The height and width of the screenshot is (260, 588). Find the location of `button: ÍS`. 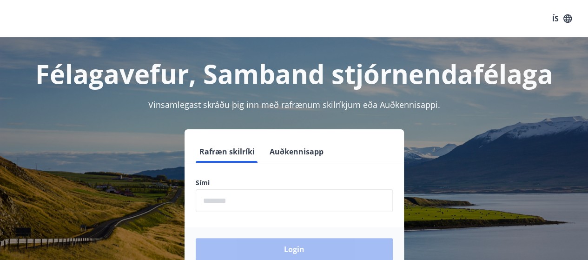

button: ÍS is located at coordinates (562, 19).